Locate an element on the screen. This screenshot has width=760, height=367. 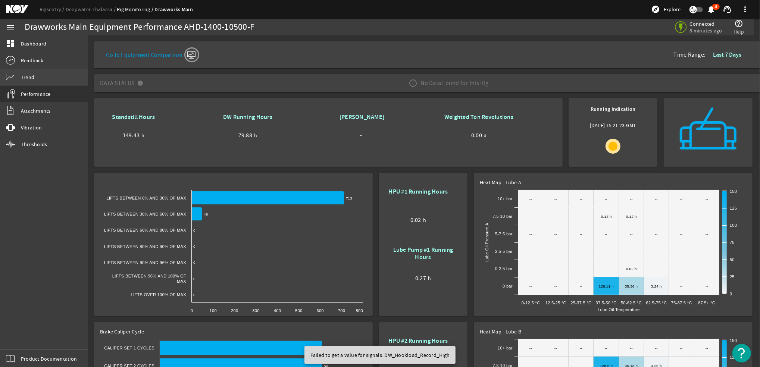
text: Lifts Over 100% of Max is located at coordinates (159, 295).